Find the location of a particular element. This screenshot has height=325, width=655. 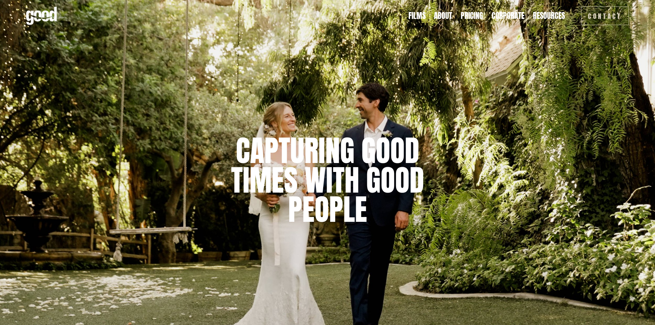

a: About is located at coordinates (443, 15).